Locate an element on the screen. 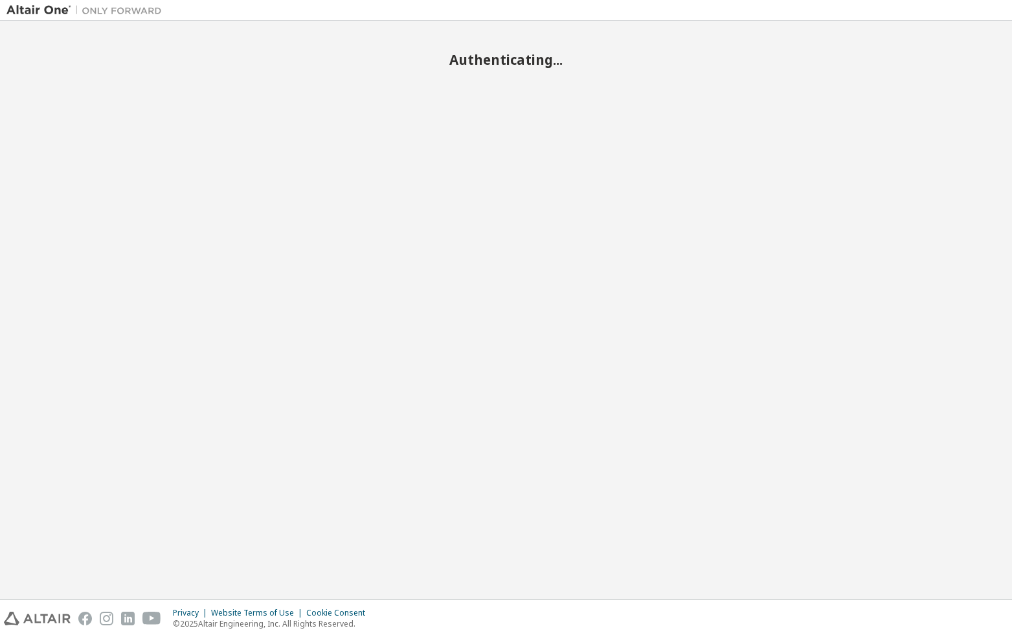 The width and height of the screenshot is (1012, 637). h2: Authenticating... is located at coordinates (506, 60).